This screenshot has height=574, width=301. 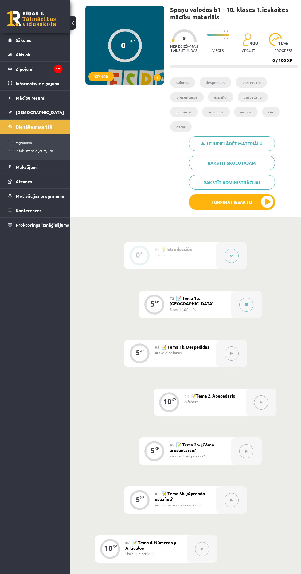 I want to click on div: Skaitļi un artikuli, so click(x=154, y=553).